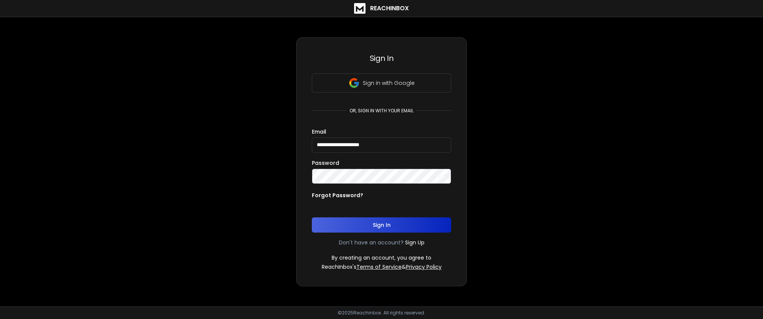  What do you see at coordinates (424, 267) in the screenshot?
I see `a: Privacy Policy` at bounding box center [424, 267].